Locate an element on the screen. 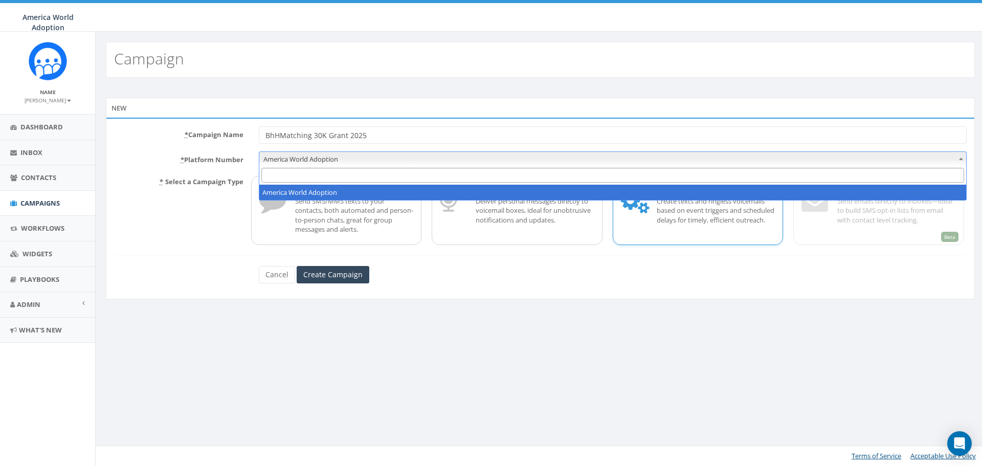 The height and width of the screenshot is (466, 982). label: Platform Number is located at coordinates (178, 158).